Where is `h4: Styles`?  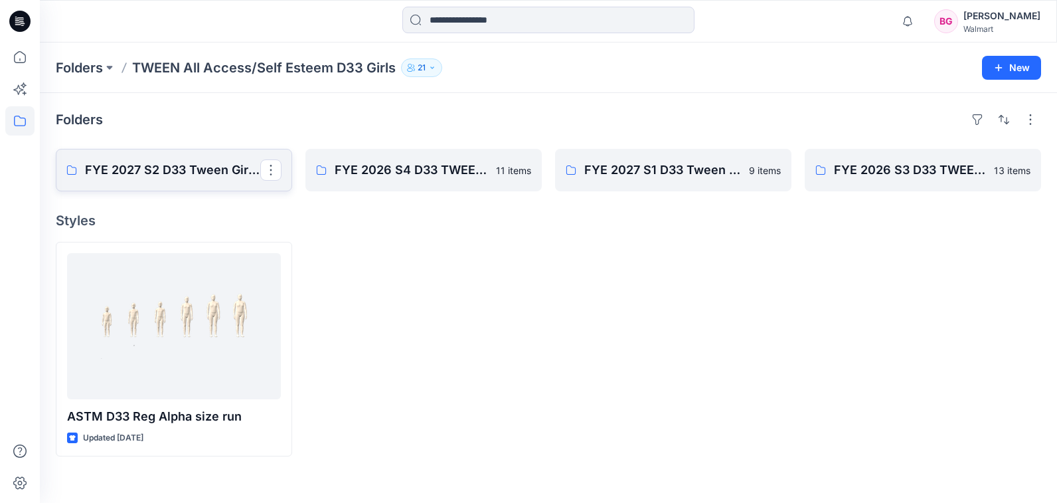 h4: Styles is located at coordinates (548, 220).